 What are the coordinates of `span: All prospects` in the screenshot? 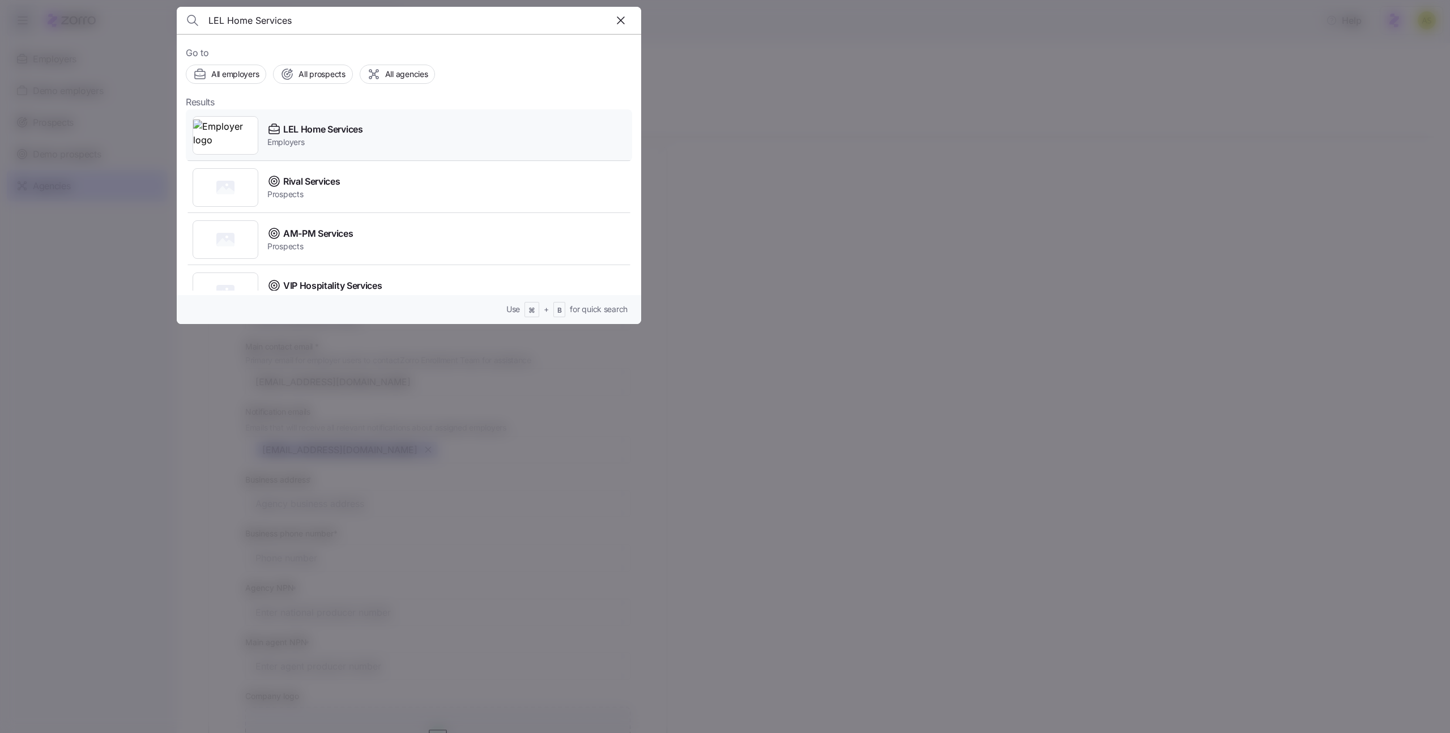 It's located at (322, 74).